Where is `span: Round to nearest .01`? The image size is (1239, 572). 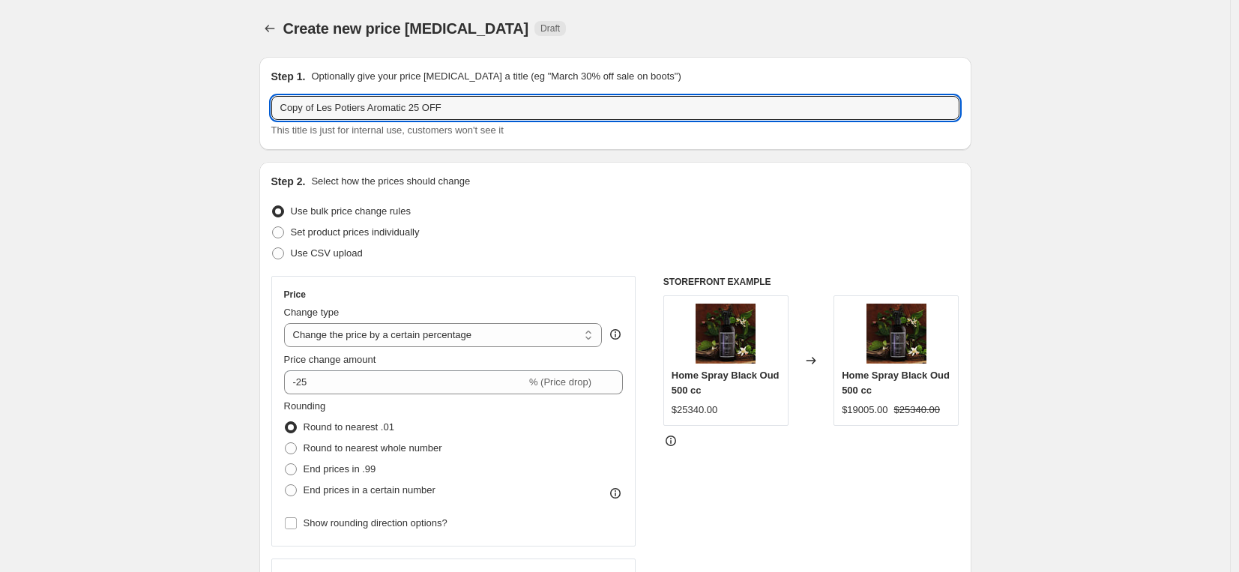 span: Round to nearest .01 is located at coordinates (349, 427).